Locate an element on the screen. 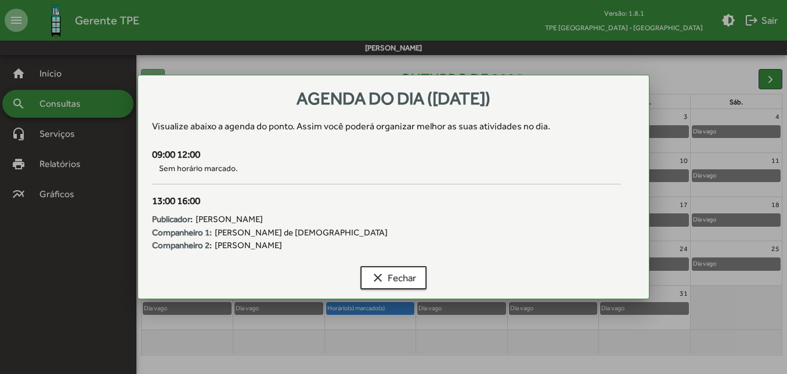 This screenshot has width=787, height=374. span: Fechar is located at coordinates (393, 278).